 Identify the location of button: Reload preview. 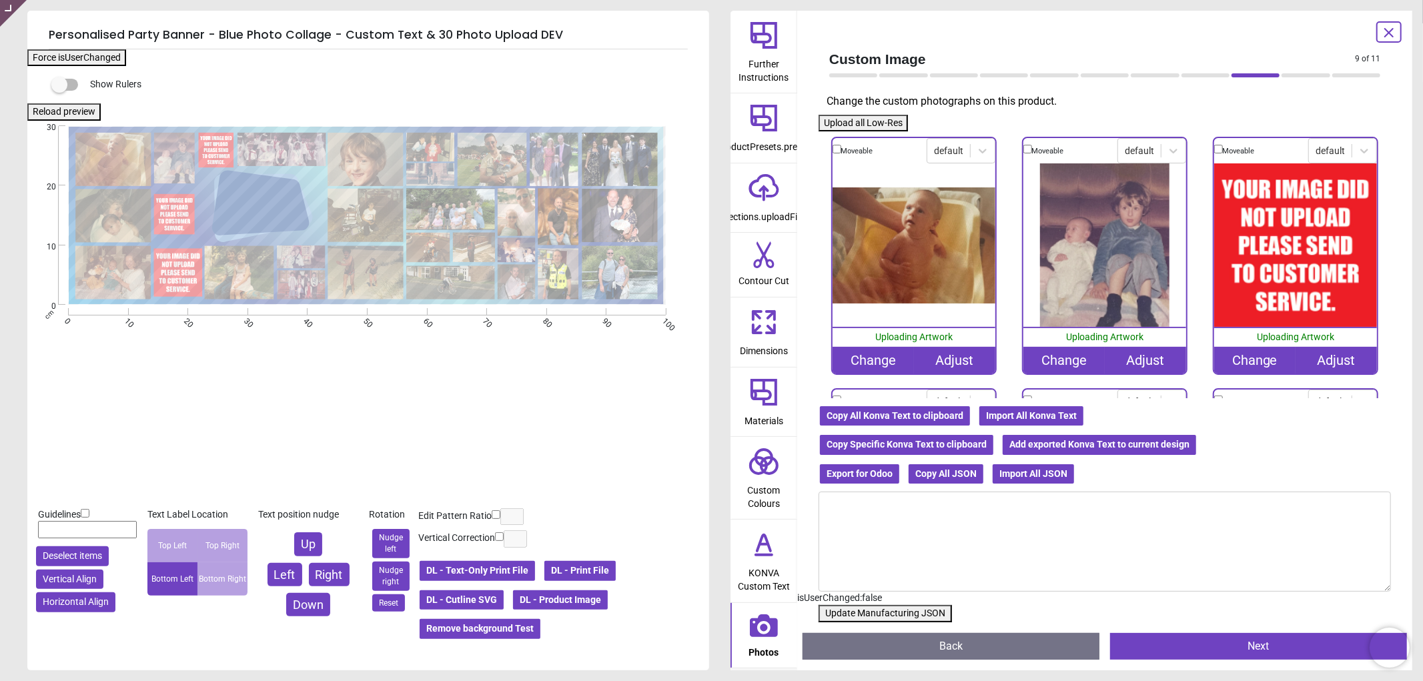
(64, 112).